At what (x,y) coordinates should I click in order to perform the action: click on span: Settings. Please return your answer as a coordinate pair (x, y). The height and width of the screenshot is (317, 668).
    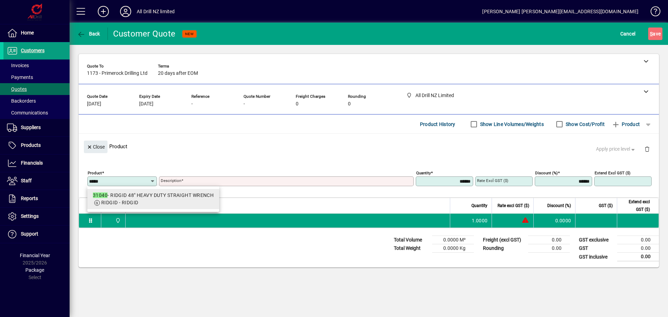
    Looking at the image, I should click on (30, 216).